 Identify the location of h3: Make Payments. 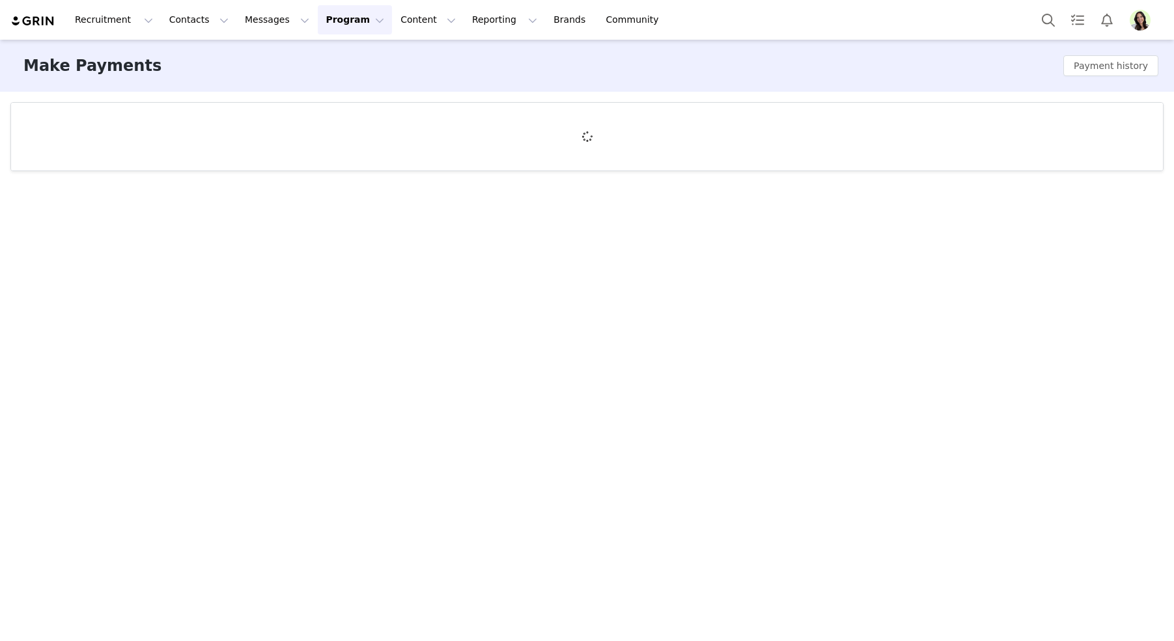
(92, 66).